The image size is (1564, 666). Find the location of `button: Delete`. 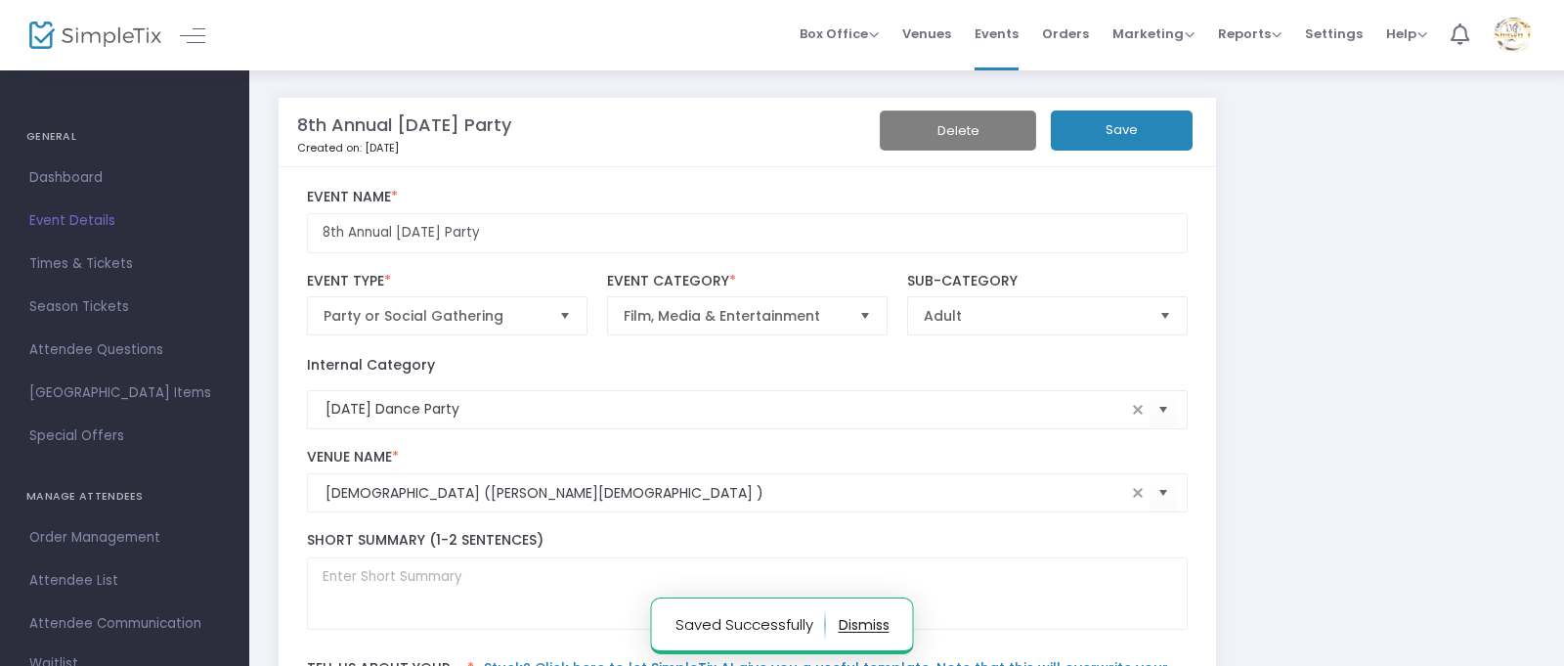

button: Delete is located at coordinates (958, 130).